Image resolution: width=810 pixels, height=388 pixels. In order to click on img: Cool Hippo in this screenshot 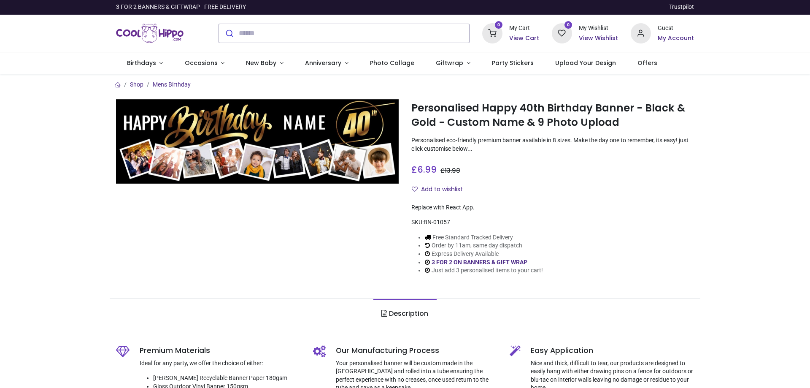, I will do `click(150, 33)`.